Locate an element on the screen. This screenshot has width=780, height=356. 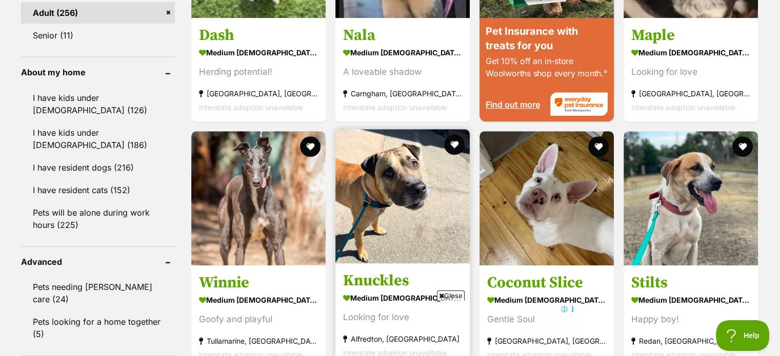
div: Goofy and playful is located at coordinates (258, 319).